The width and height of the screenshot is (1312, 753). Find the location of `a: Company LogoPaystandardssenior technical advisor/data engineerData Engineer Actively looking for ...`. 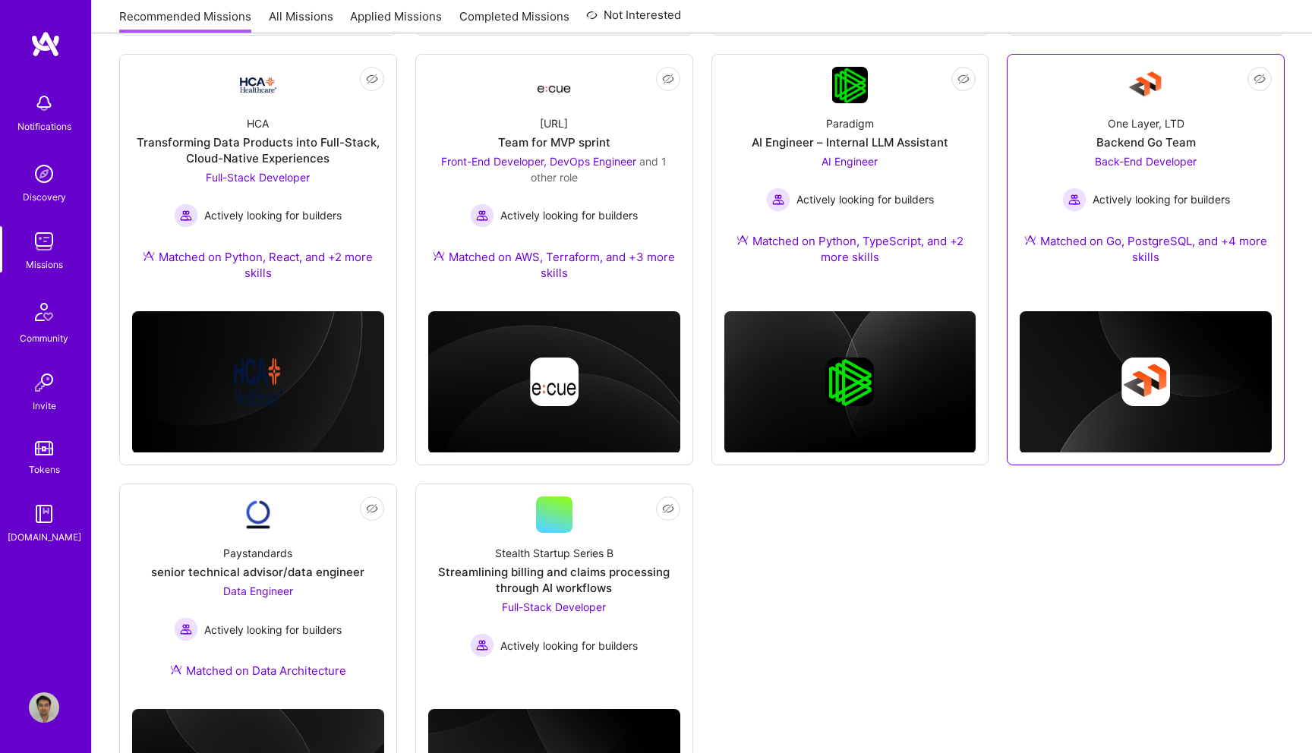

a: Company LogoPaystandardssenior technical advisor/data engineerData Engineer Actively looking for ... is located at coordinates (258, 597).